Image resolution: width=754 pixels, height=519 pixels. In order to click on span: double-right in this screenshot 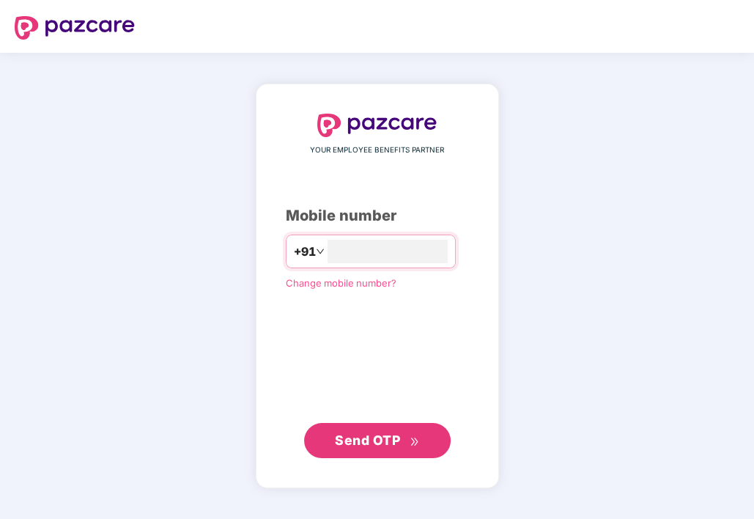, I will do `click(414, 441)`.